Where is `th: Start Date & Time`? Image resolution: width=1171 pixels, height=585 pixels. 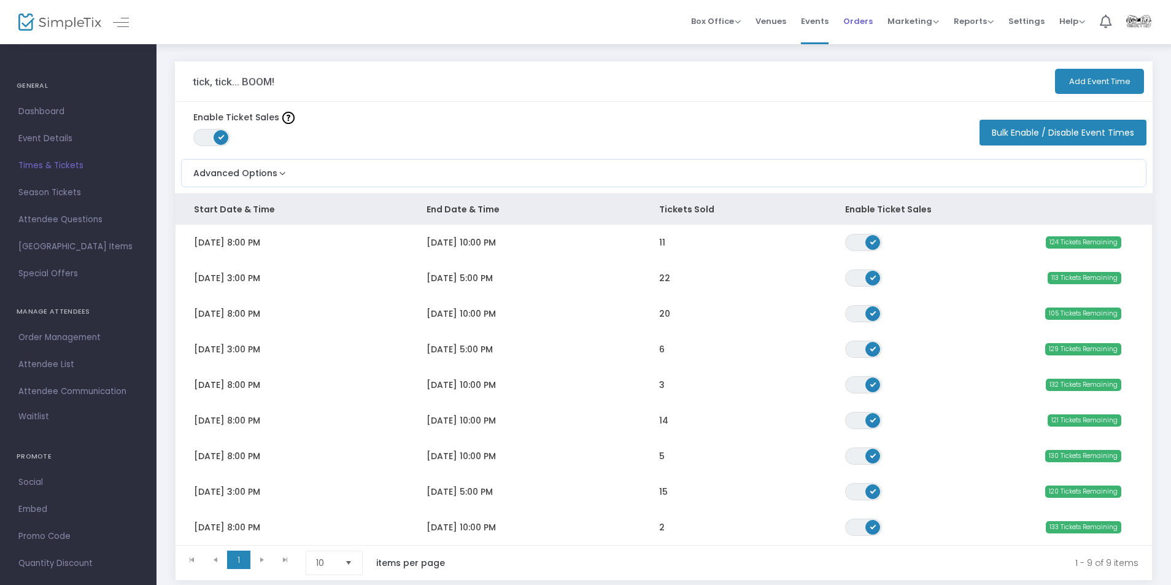 th: Start Date & Time is located at coordinates (291, 209).